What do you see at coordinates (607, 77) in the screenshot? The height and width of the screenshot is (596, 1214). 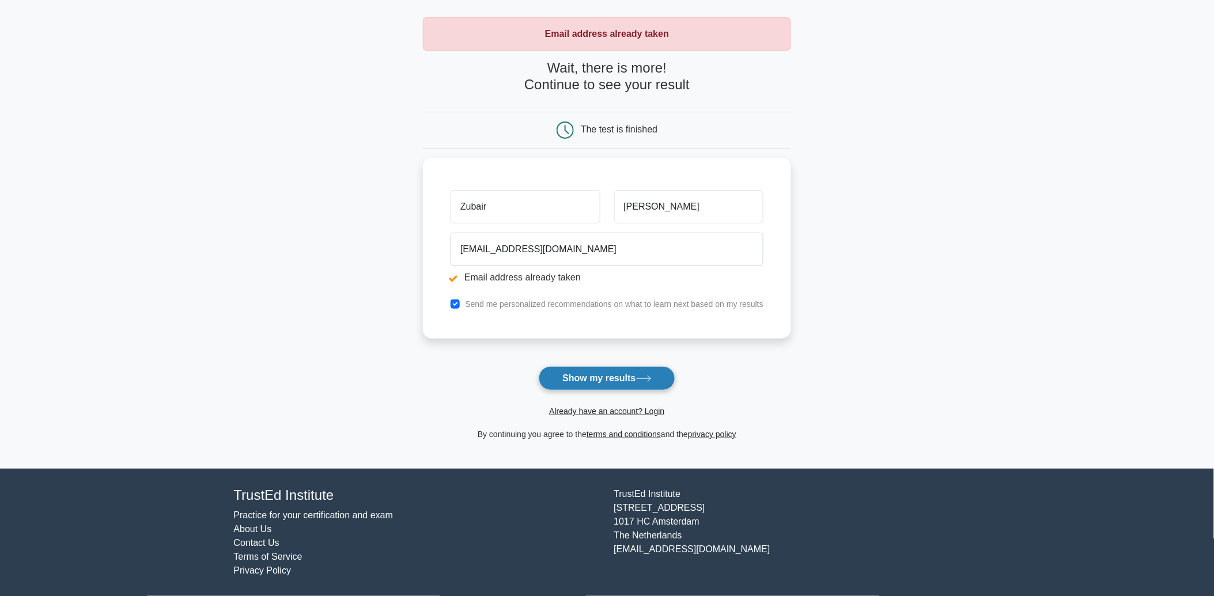 I see `h4: Wait, there is more! Continue to see your result` at bounding box center [607, 77].